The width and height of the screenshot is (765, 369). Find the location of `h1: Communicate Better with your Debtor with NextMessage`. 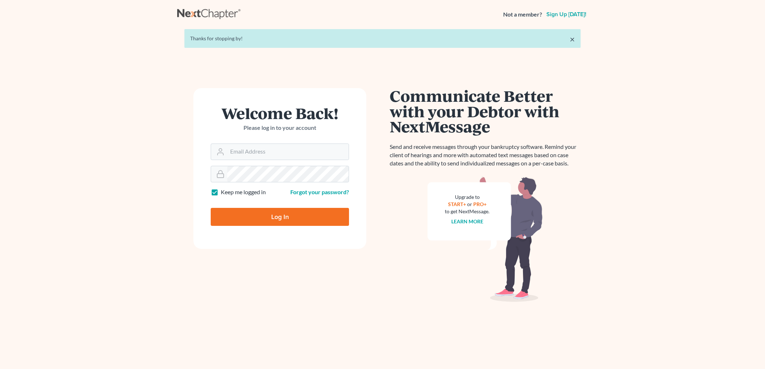

h1: Communicate Better with your Debtor with NextMessage is located at coordinates (485, 111).